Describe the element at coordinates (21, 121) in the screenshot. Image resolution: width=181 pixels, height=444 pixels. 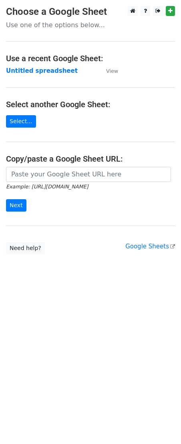
I see `a: Select...` at that location.